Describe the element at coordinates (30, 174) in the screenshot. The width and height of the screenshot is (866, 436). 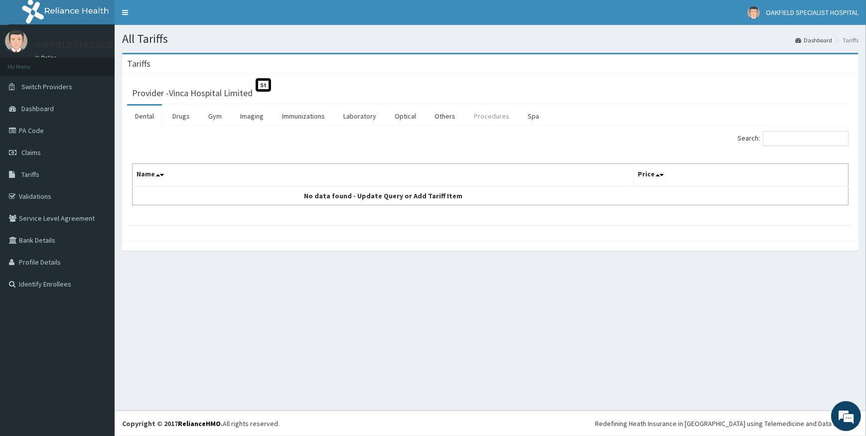
I see `span: Tariffs` at that location.